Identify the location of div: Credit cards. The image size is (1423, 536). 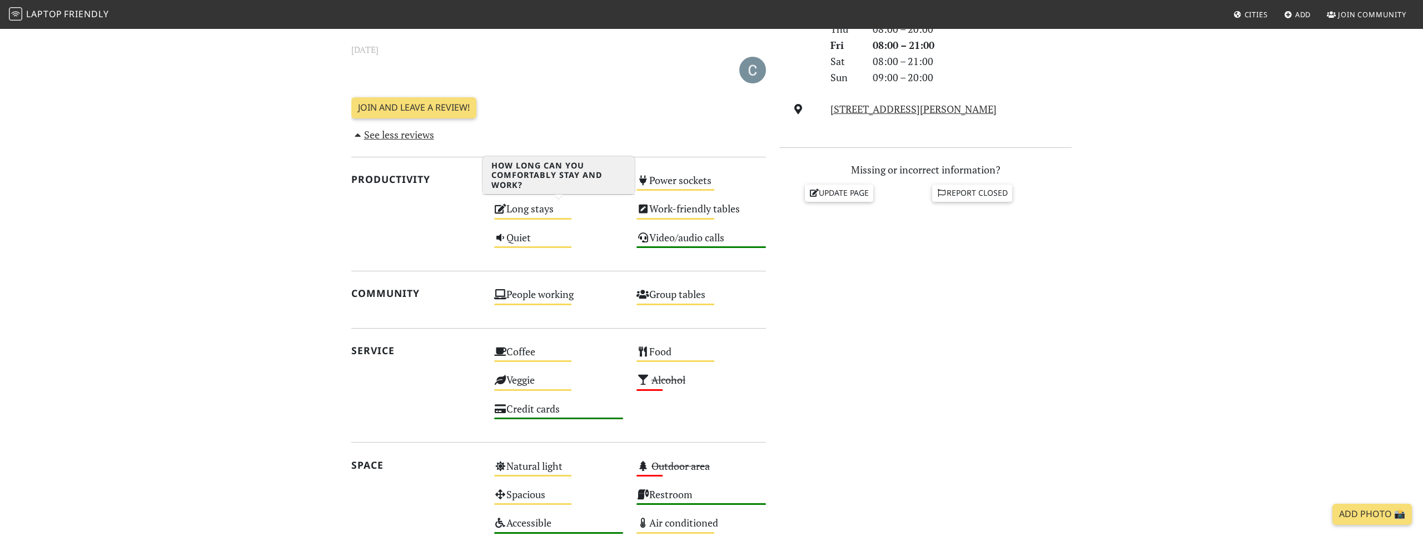
(559, 414).